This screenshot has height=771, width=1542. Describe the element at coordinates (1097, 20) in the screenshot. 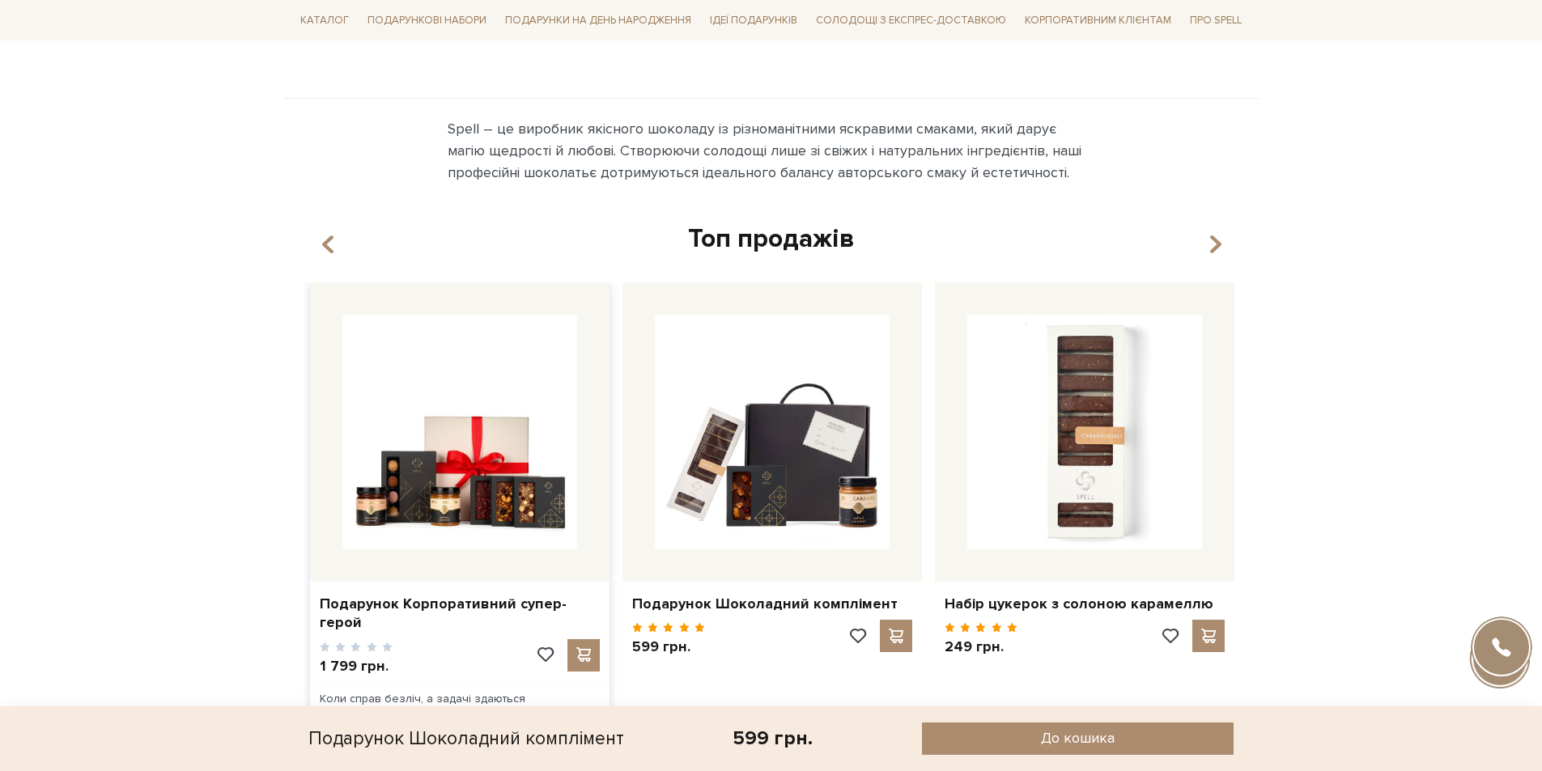

I see `a: Корпоративним клієнтам` at that location.